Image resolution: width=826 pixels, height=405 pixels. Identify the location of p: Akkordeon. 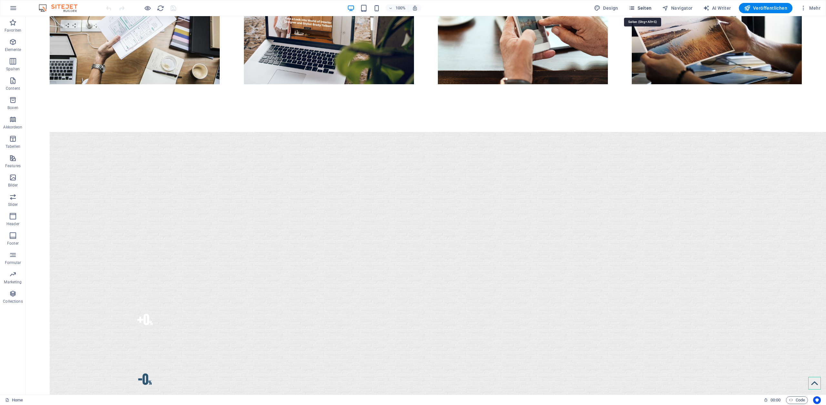
(13, 127).